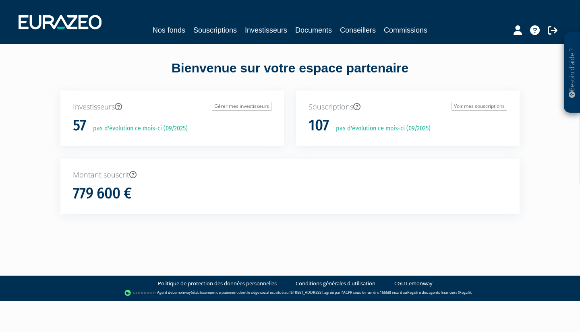  I want to click on p: Souscriptions, so click(408, 107).